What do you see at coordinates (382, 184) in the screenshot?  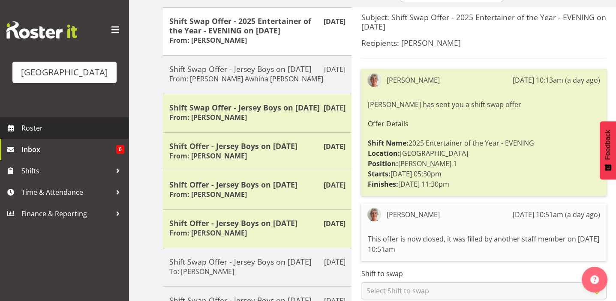 I see `strong: Finishes:` at bounding box center [382, 184].